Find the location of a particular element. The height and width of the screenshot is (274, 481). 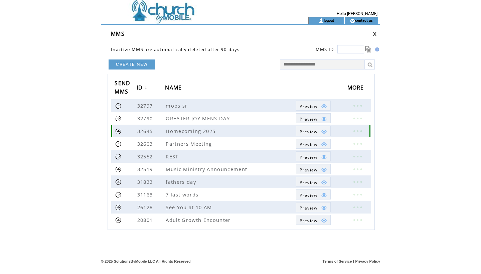

img: account_icon.gif is located at coordinates (321, 21).